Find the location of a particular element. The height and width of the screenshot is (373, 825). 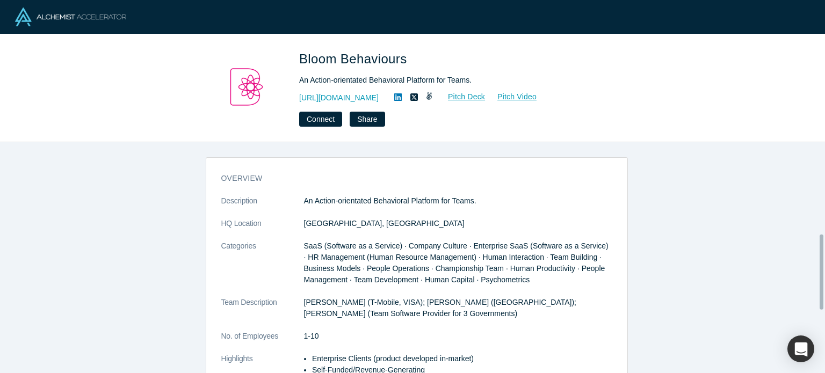

button: Connect is located at coordinates (321, 119).